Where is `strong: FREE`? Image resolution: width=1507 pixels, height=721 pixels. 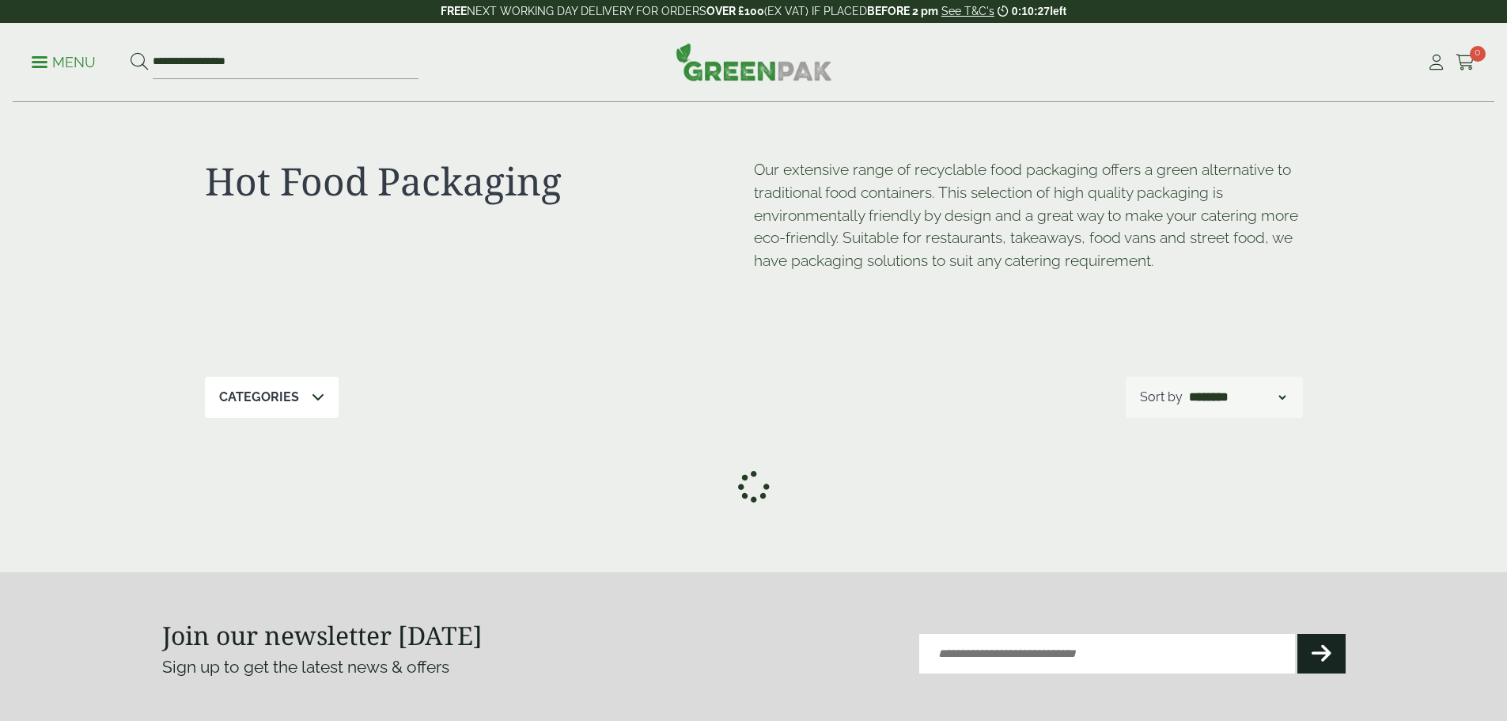 strong: FREE is located at coordinates (453, 11).